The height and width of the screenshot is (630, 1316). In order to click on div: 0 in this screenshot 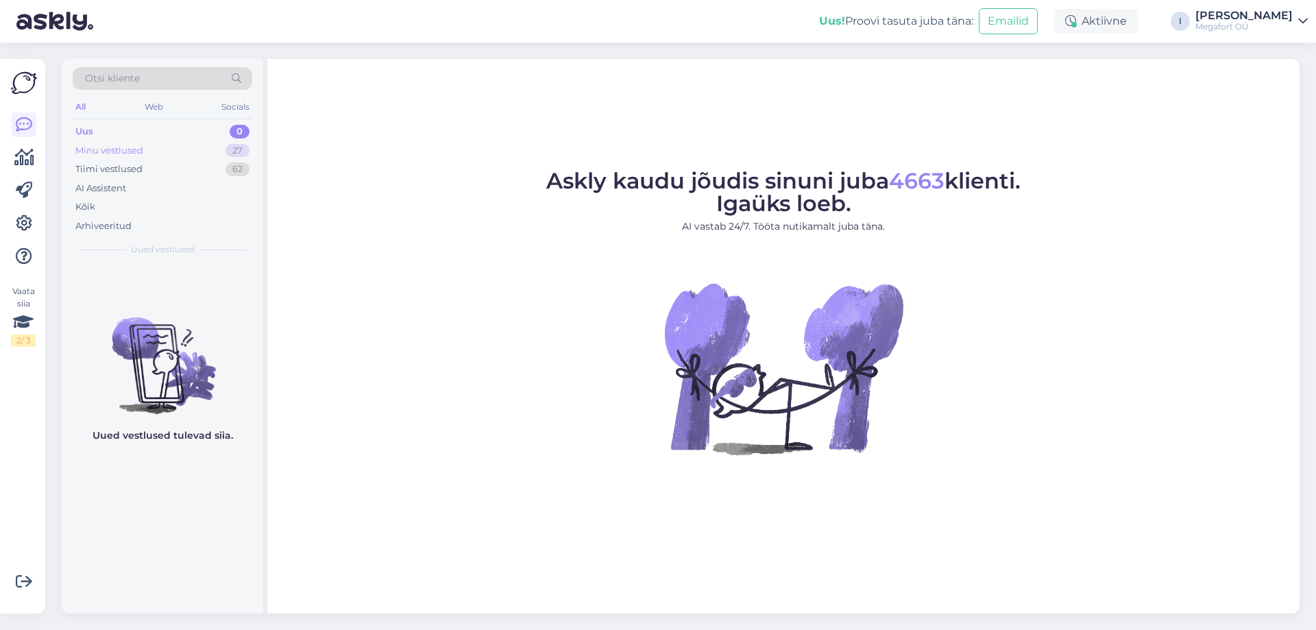, I will do `click(239, 132)`.